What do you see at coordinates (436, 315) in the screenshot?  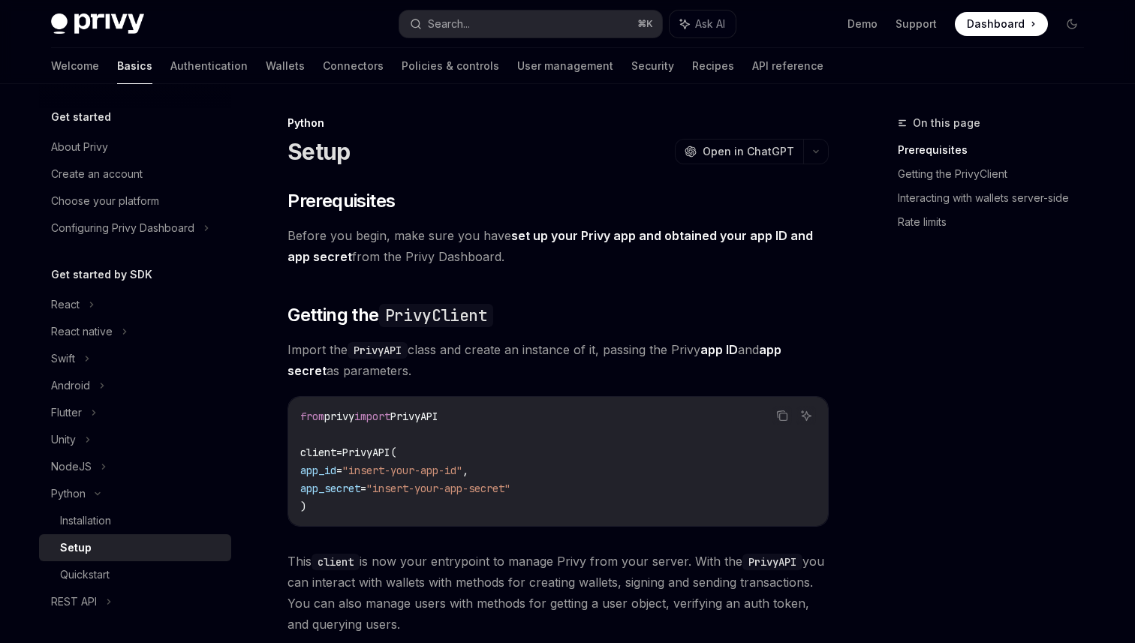 I see `code: PrivyClient` at bounding box center [436, 315].